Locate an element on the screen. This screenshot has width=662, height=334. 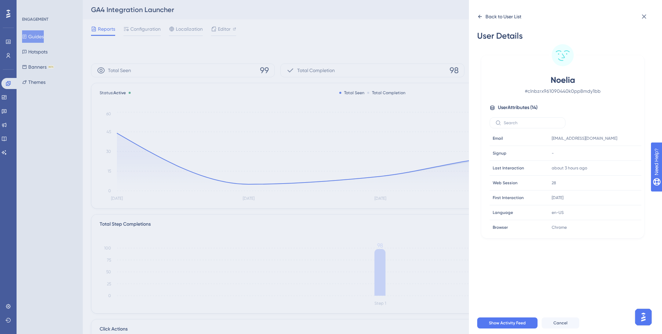
span: # clnbzrx961090440k0pp8mdy1bb is located at coordinates (563, 91).